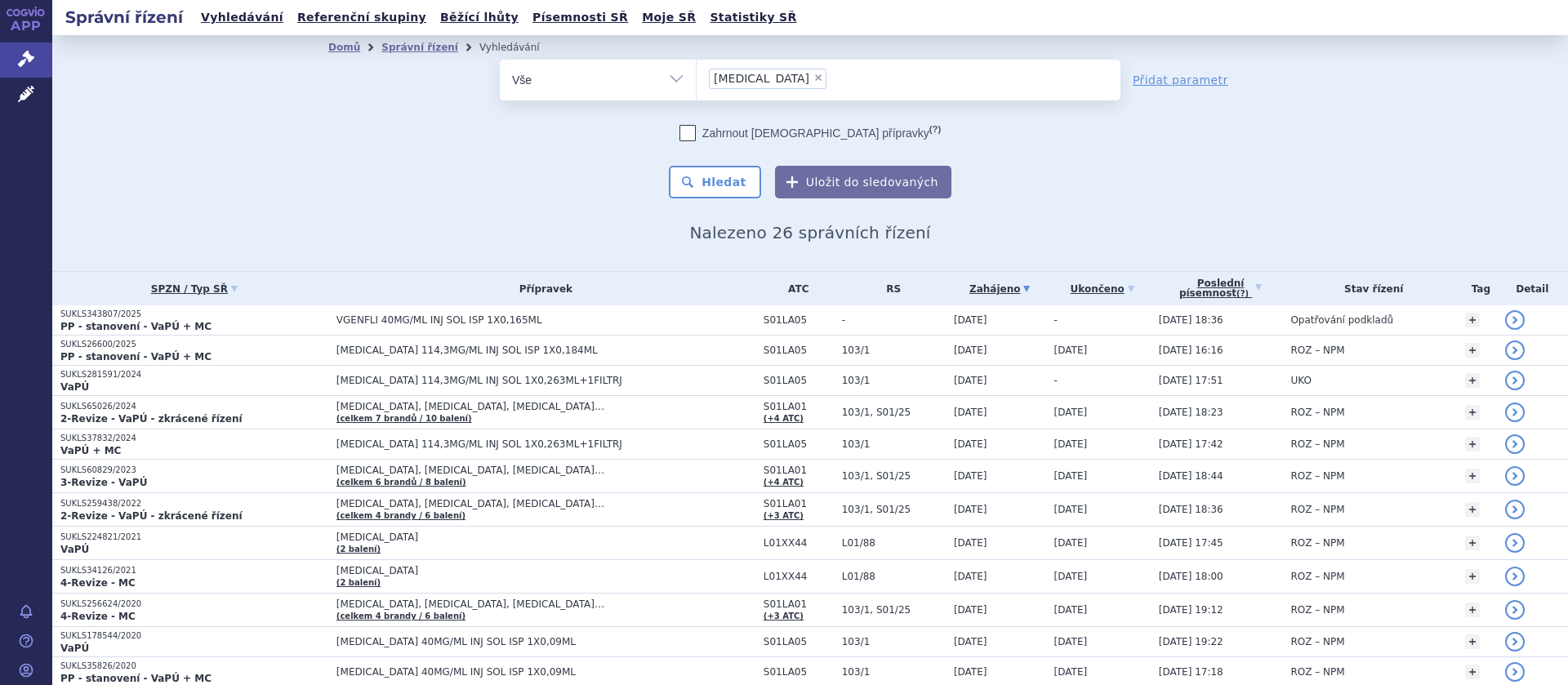  I want to click on span: L01XX44, so click(799, 577).